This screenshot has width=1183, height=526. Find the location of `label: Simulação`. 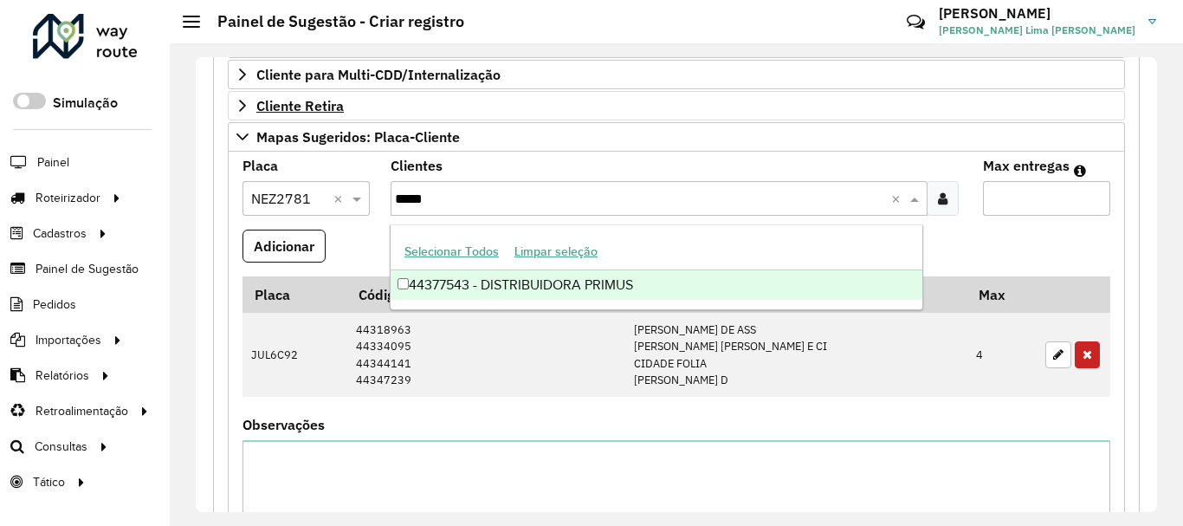

label: Simulação is located at coordinates (85, 103).